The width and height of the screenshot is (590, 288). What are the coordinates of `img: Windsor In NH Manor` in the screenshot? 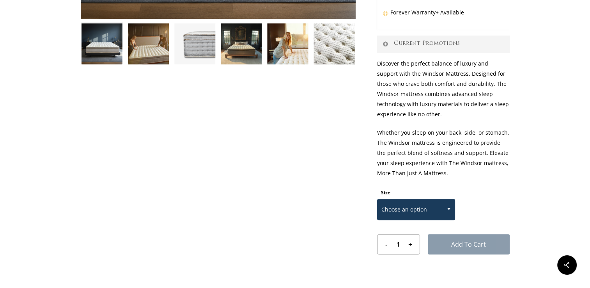 It's located at (241, 44).